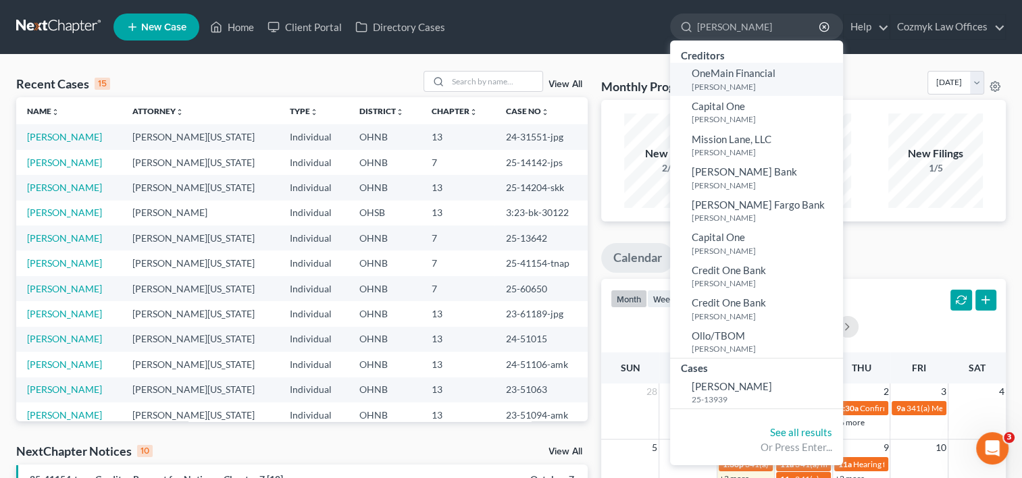  What do you see at coordinates (941, 448) in the screenshot?
I see `span: 10` at bounding box center [941, 448].